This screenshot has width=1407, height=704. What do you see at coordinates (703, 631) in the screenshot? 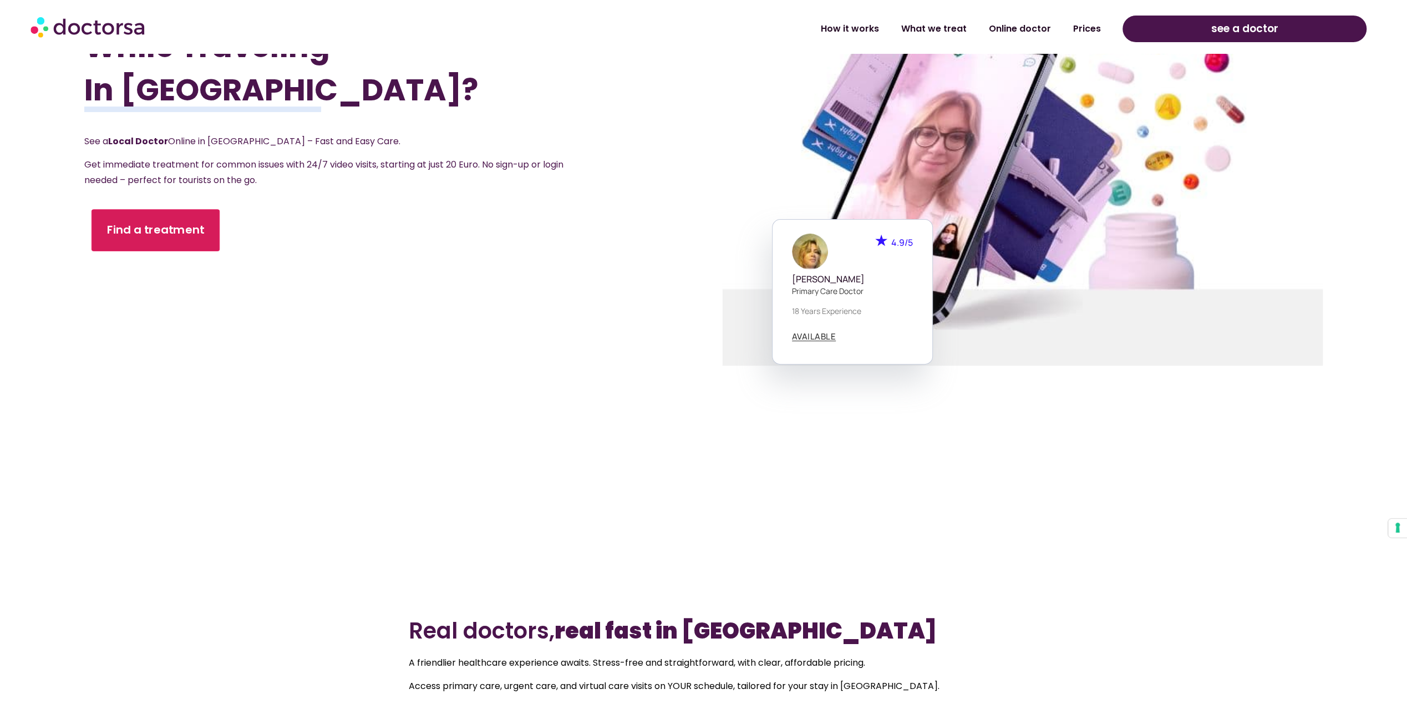
I see `h2: Real doctors,` at bounding box center [703, 631].